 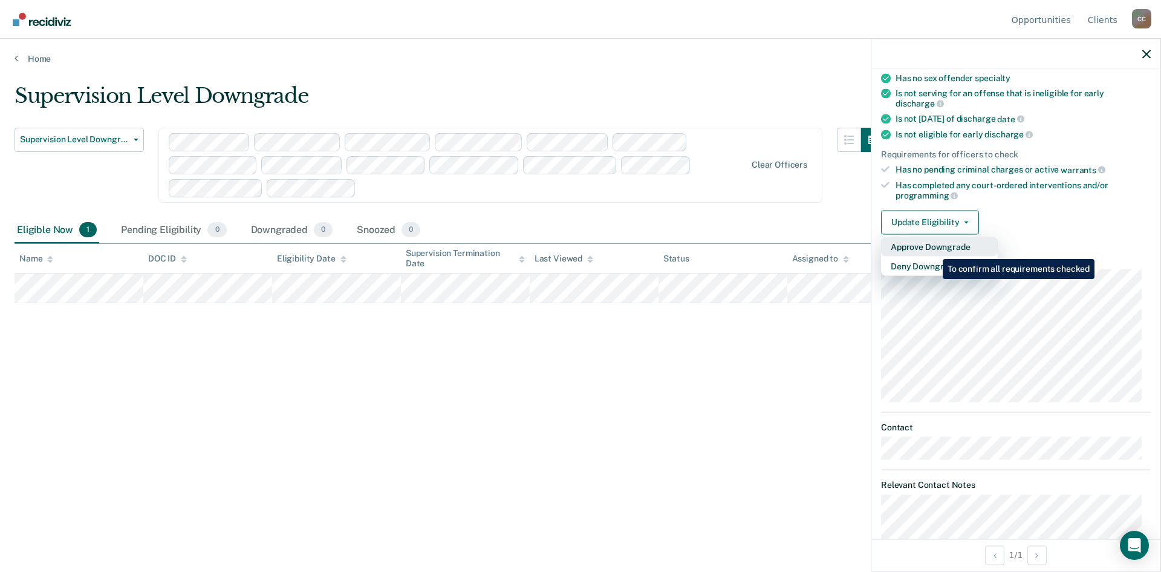 What do you see at coordinates (174, 230) in the screenshot?
I see `div: Pending Eligibility` at bounding box center [174, 230].